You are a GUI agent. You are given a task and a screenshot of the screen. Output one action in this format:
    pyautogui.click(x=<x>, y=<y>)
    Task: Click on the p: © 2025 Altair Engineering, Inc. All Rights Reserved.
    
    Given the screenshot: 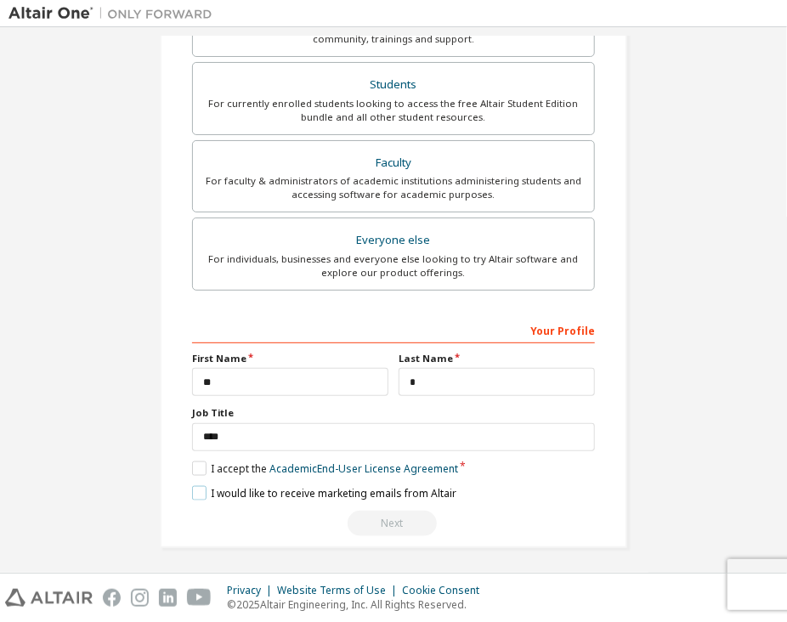 What is the action you would take?
    pyautogui.click(x=358, y=604)
    